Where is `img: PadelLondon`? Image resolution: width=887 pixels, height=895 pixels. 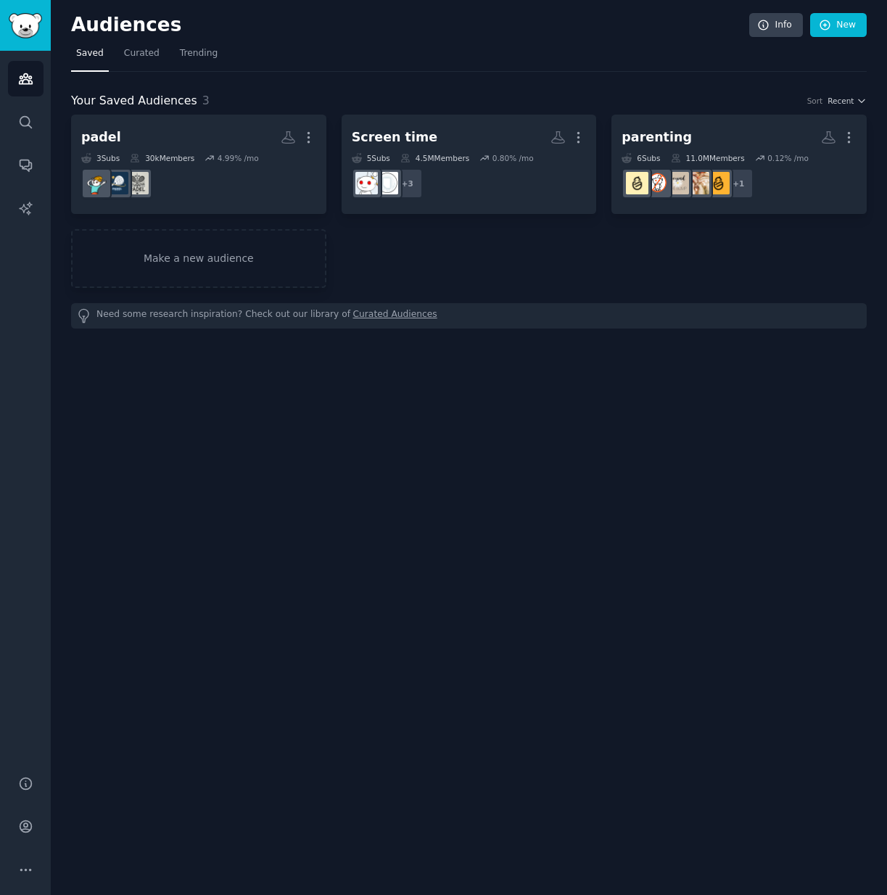
img: PadelLondon is located at coordinates (117, 183).